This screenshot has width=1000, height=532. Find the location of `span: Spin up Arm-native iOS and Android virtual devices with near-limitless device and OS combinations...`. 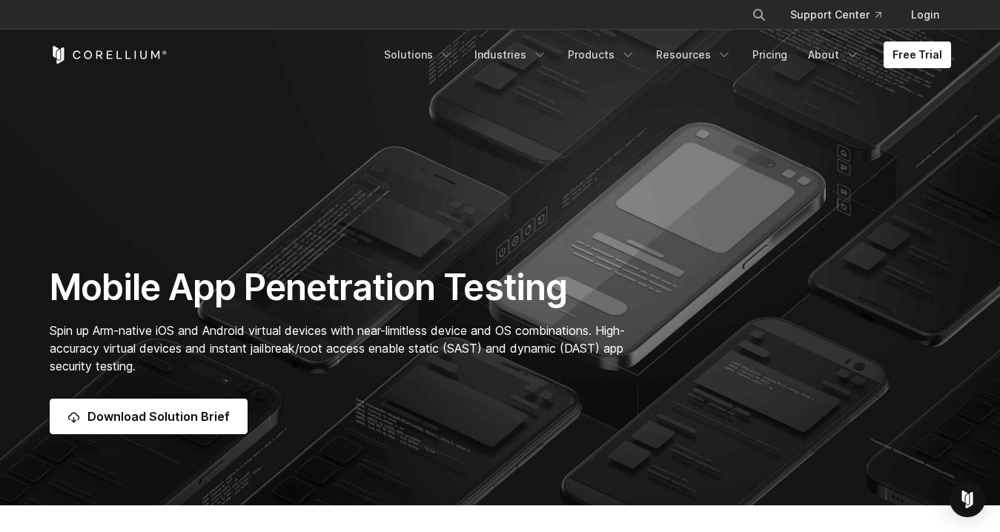

span: Spin up Arm-native iOS and Android virtual devices with near-limitless device and OS combinations... is located at coordinates (337, 348).